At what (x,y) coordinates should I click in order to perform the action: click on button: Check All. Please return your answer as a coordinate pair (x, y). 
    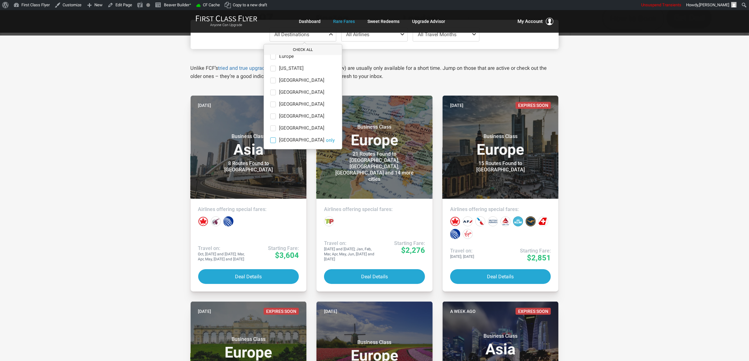
    Looking at the image, I should click on (303, 50).